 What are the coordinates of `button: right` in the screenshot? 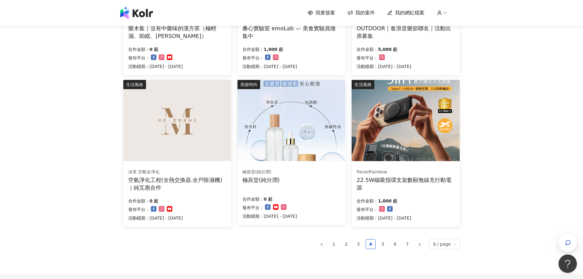 It's located at (420, 244).